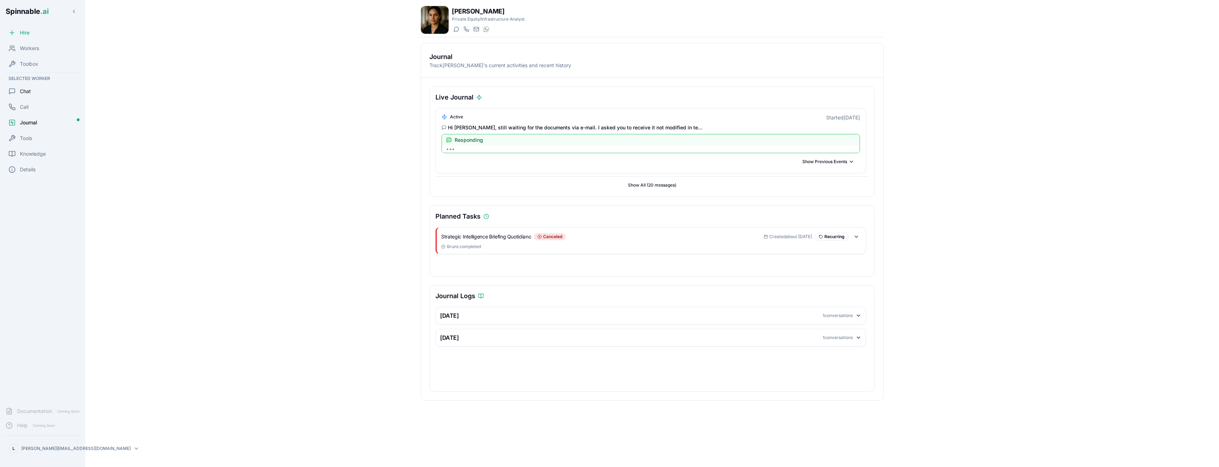  Describe the element at coordinates (22, 425) in the screenshot. I see `span: Help` at that location.